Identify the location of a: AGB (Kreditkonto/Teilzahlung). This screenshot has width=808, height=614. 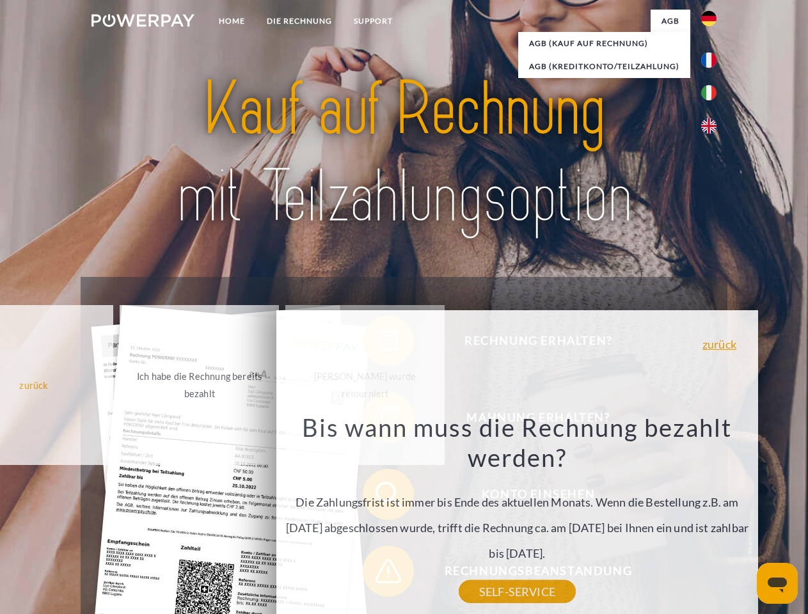
(604, 66).